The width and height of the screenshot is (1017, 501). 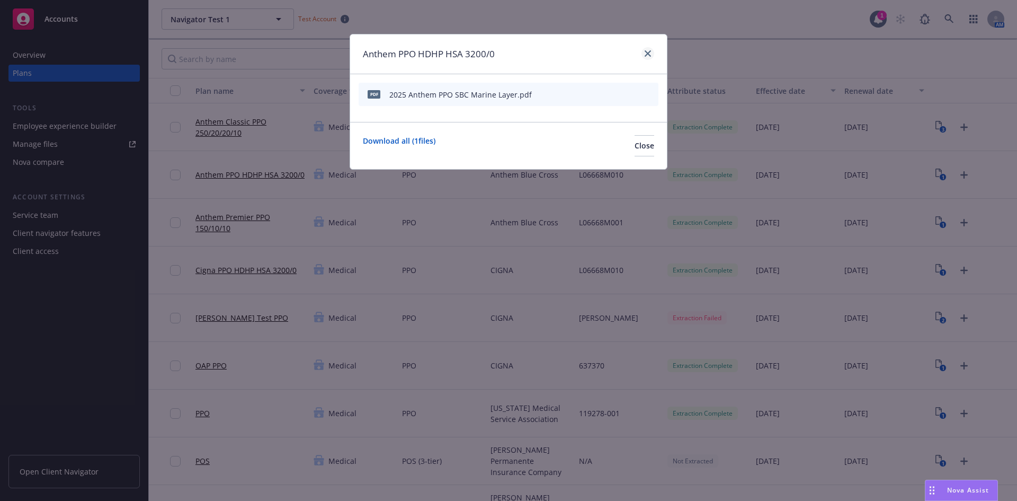 What do you see at coordinates (374, 94) in the screenshot?
I see `span: pdf` at bounding box center [374, 94].